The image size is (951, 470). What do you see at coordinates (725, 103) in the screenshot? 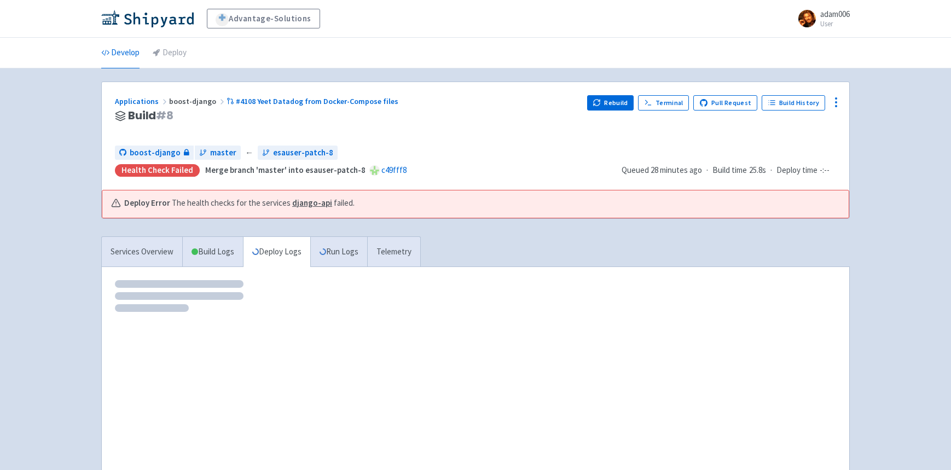
I see `a: Pull Request` at bounding box center [725, 103].